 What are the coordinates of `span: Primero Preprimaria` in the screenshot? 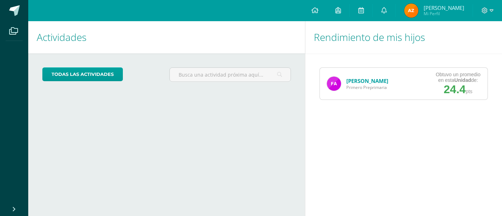 It's located at (367, 87).